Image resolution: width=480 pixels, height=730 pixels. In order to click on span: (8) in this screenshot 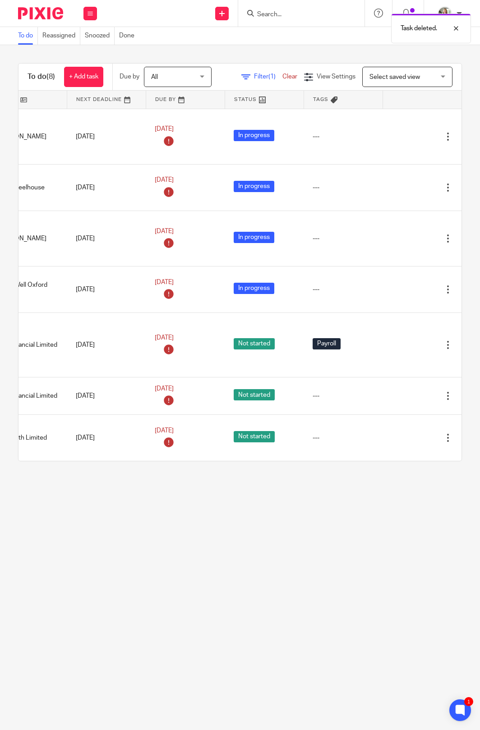, I will do `click(50, 77)`.